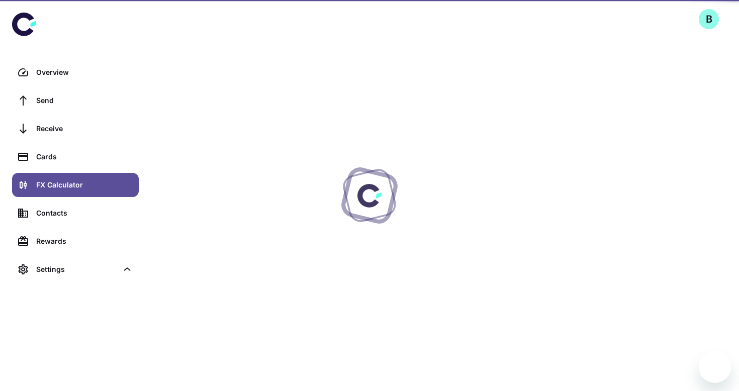 Image resolution: width=739 pixels, height=391 pixels. What do you see at coordinates (85, 129) in the screenshot?
I see `div: Receive` at bounding box center [85, 129].